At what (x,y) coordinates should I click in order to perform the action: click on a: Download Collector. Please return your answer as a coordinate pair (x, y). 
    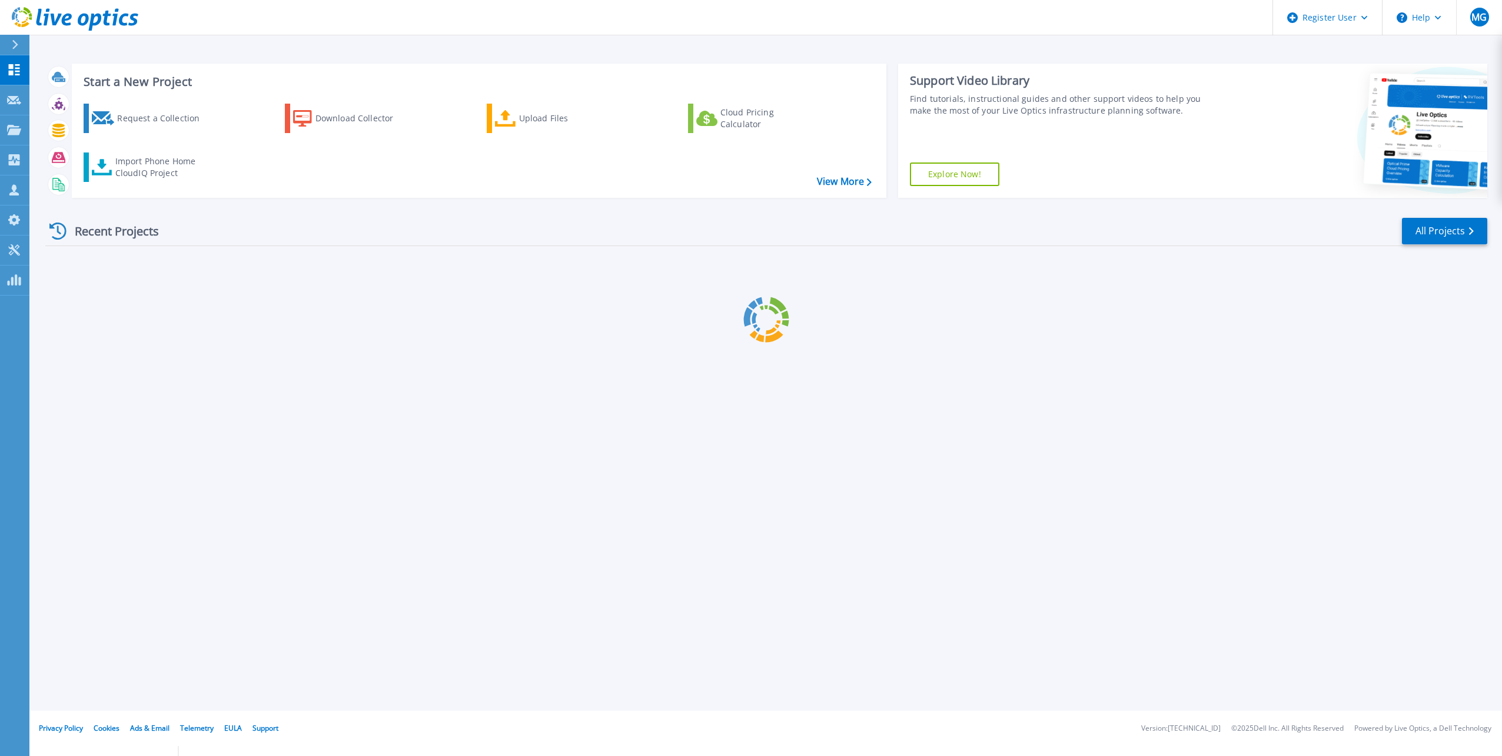
    Looking at the image, I should click on (350, 118).